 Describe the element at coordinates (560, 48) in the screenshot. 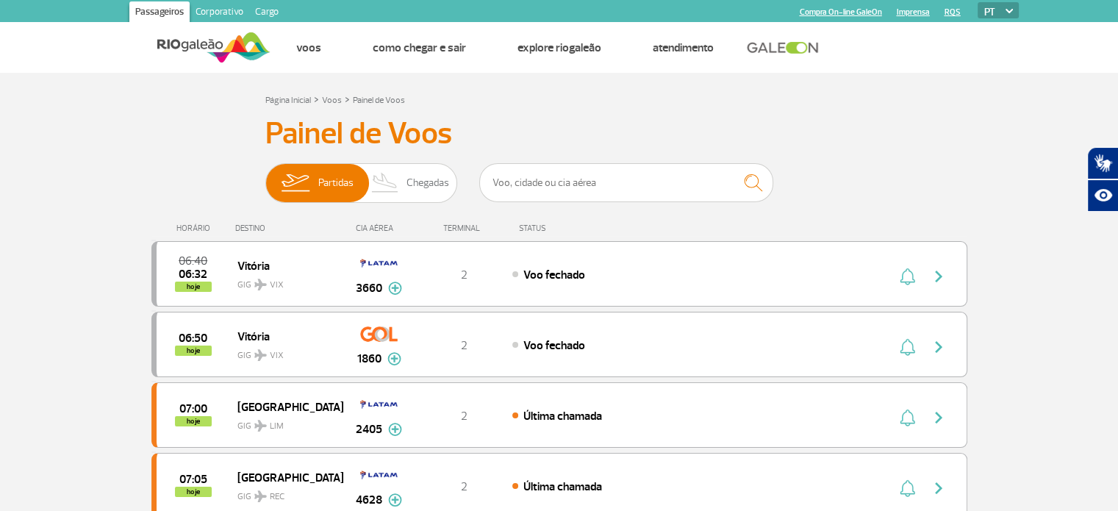

I see `a: Explore RIOgaleão` at that location.